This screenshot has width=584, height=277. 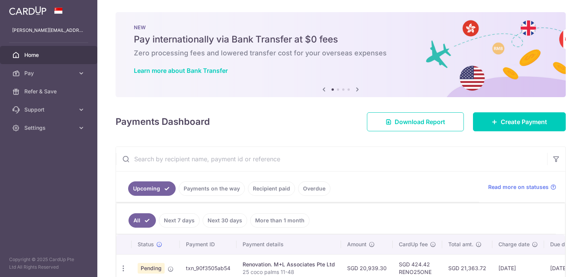 What do you see at coordinates (419, 122) in the screenshot?
I see `span: Download Report` at bounding box center [419, 122].